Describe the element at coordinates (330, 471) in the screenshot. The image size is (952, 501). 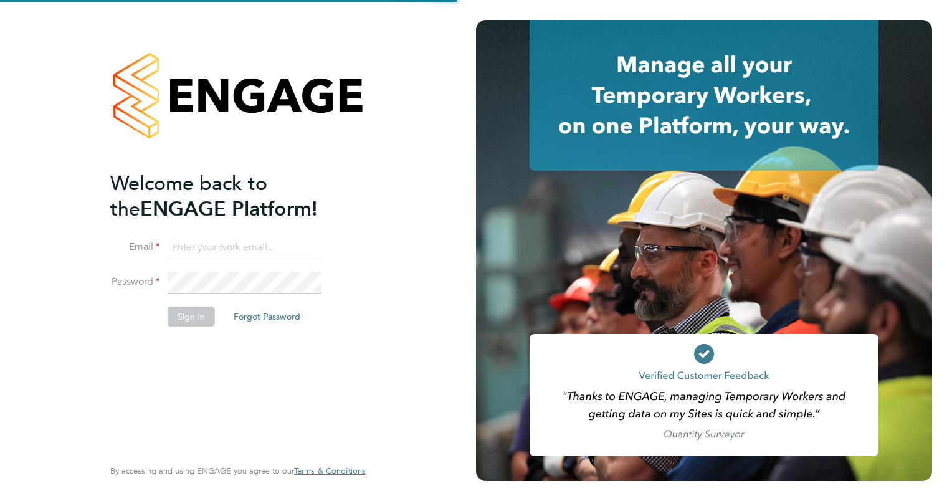
I see `a: Terms & Conditions` at that location.